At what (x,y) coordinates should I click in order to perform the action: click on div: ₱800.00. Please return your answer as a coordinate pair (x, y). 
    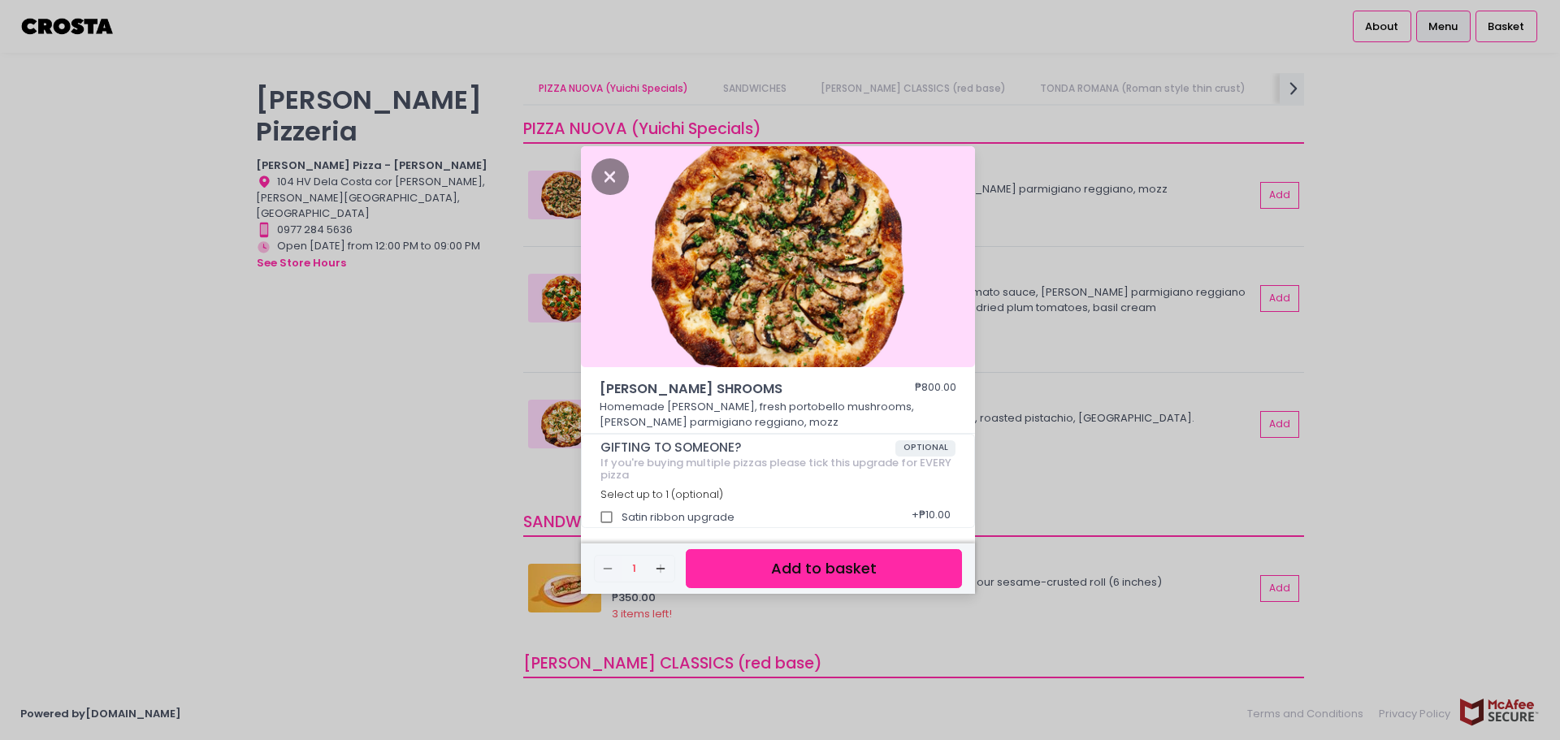
    Looking at the image, I should click on (935, 389).